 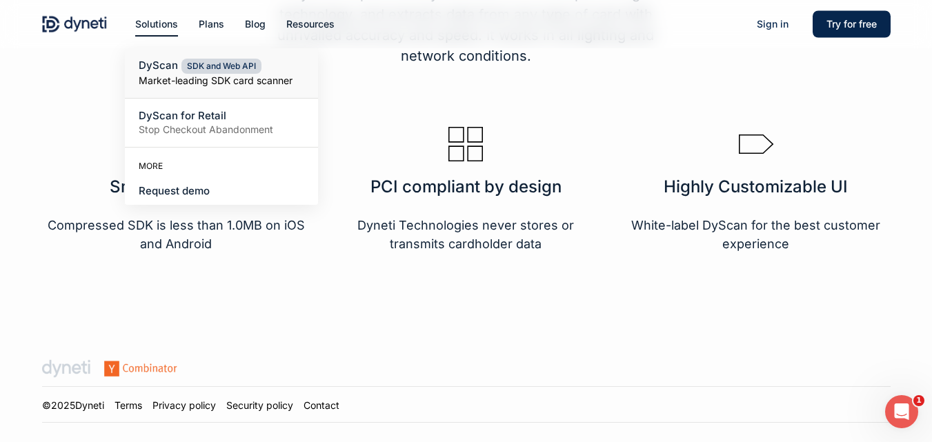 What do you see at coordinates (255, 23) in the screenshot?
I see `span: Blog` at bounding box center [255, 23].